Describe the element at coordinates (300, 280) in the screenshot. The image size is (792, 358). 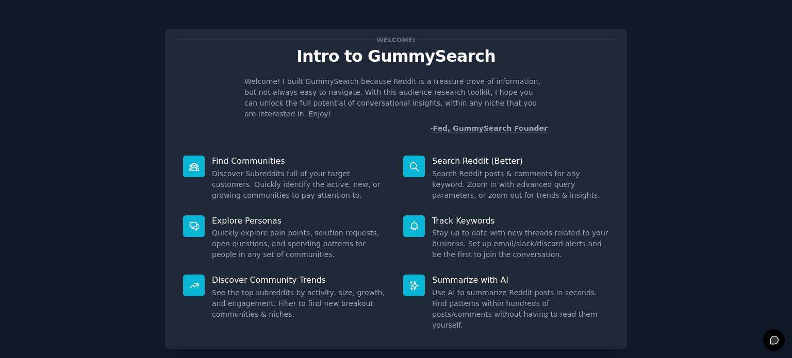
I see `p: Discover Community Trends` at that location.